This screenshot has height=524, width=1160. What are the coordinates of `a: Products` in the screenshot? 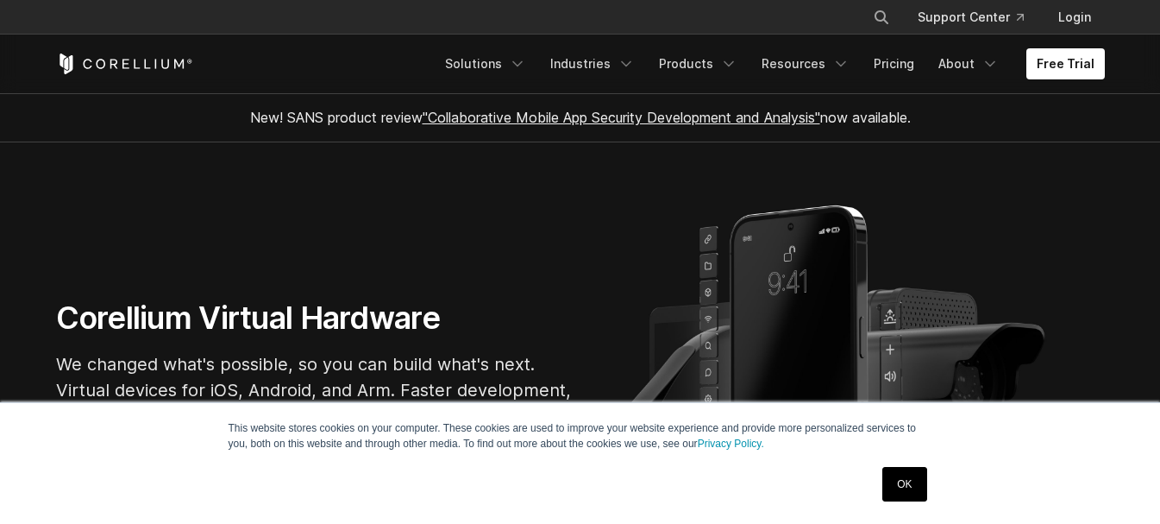 It's located at (698, 64).